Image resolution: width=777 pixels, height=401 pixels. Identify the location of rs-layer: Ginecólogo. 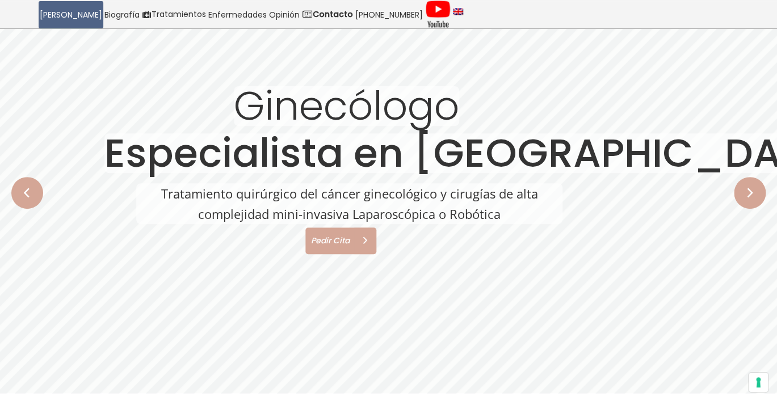
(346, 106).